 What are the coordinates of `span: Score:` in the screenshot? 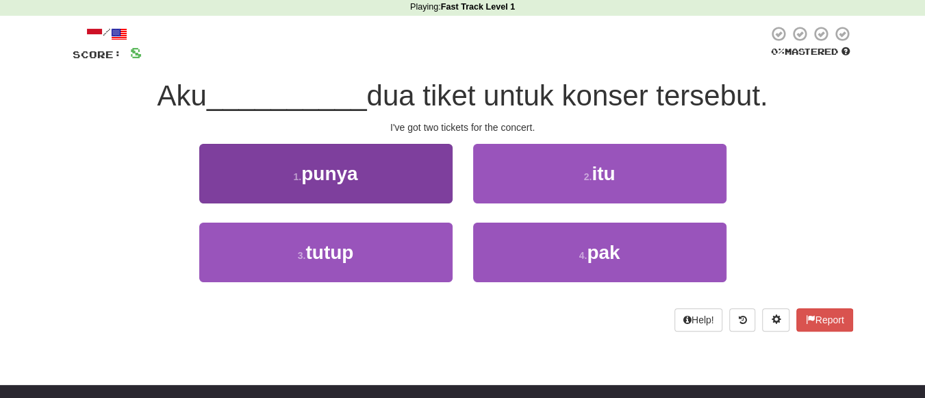 It's located at (97, 54).